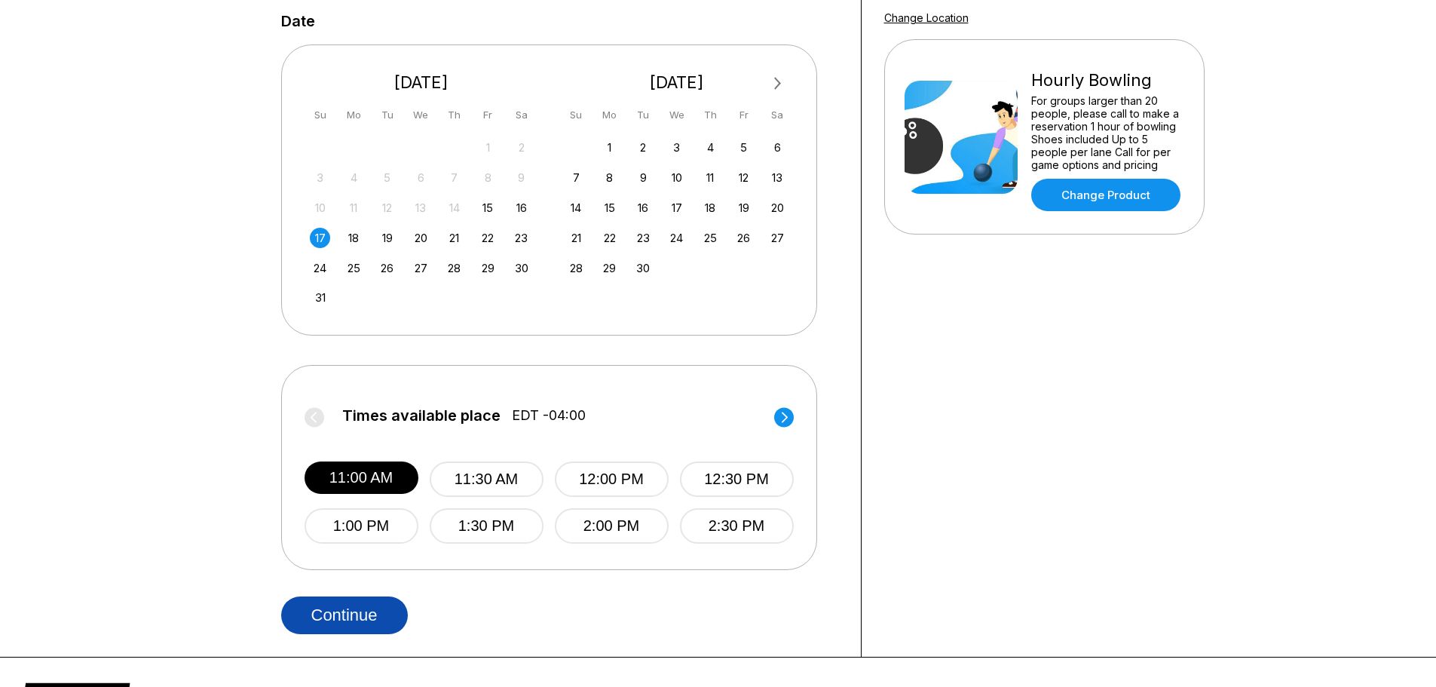 The width and height of the screenshot is (1436, 687). I want to click on div: Choose Monday, September 29th, 2025, so click(609, 268).